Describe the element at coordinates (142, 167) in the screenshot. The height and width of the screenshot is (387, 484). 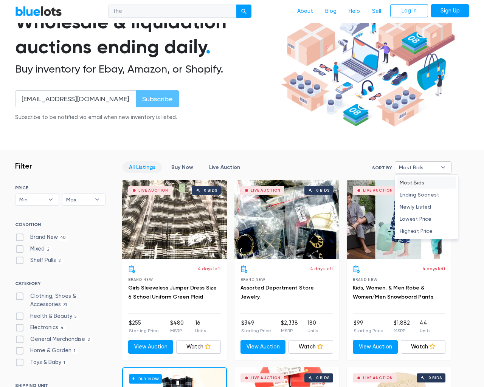
I see `a: All Listings` at that location.